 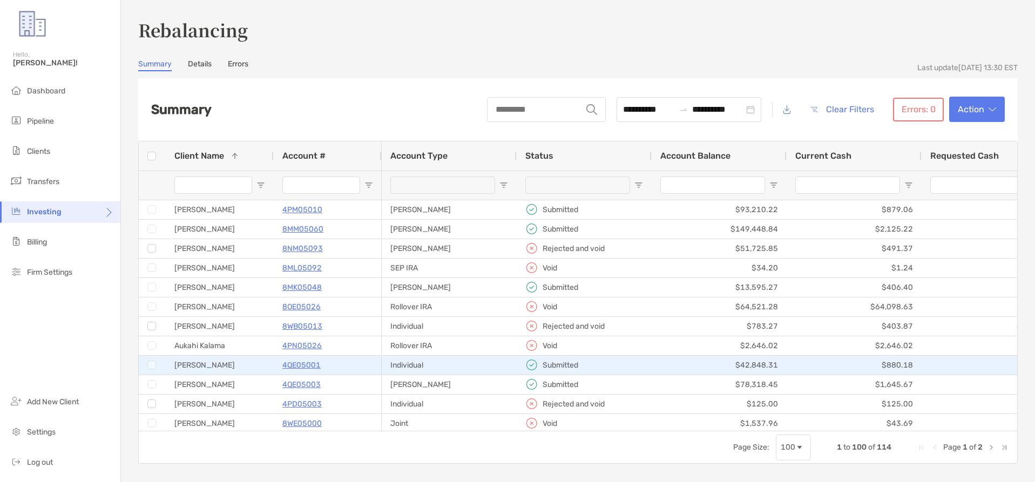 What do you see at coordinates (16, 401) in the screenshot?
I see `img: add_new_client icon` at bounding box center [16, 401].